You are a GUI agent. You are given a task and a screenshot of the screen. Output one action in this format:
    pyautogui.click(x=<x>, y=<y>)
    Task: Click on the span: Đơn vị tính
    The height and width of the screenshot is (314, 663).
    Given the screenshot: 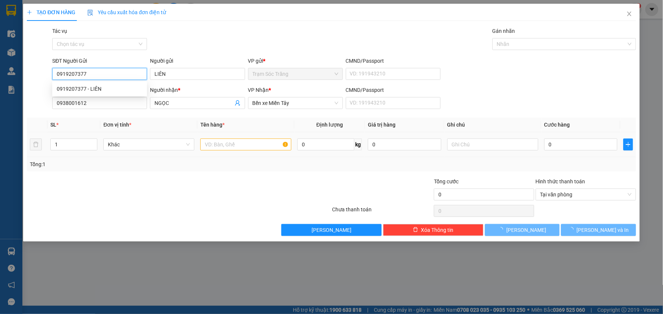 What is the action you would take?
    pyautogui.click(x=117, y=125)
    